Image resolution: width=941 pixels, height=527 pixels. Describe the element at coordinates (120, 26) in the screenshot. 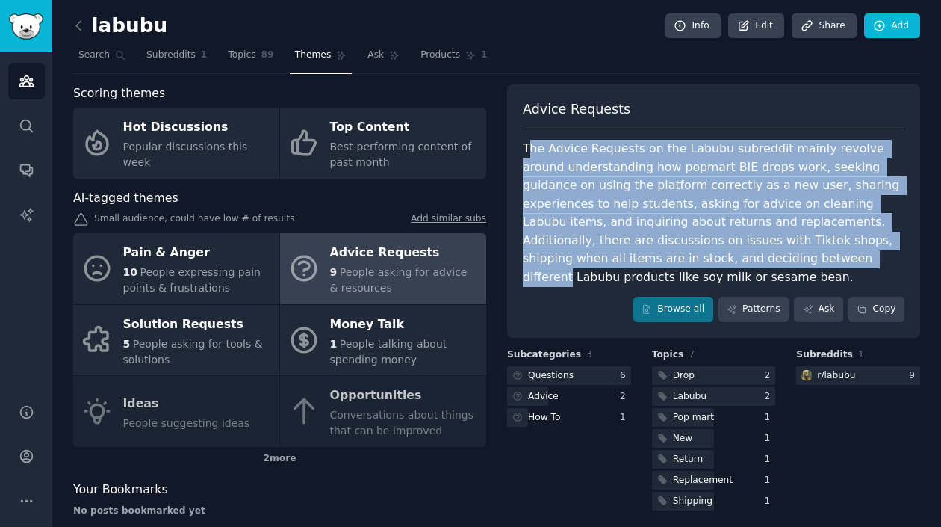

I see `h2: labubu` at that location.